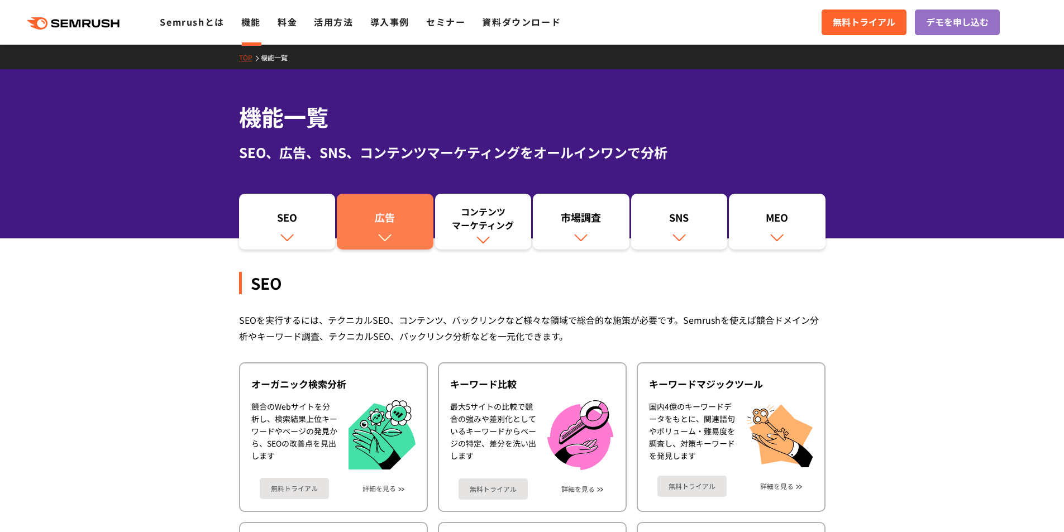  What do you see at coordinates (777, 220) in the screenshot?
I see `div: MEO` at bounding box center [777, 220].